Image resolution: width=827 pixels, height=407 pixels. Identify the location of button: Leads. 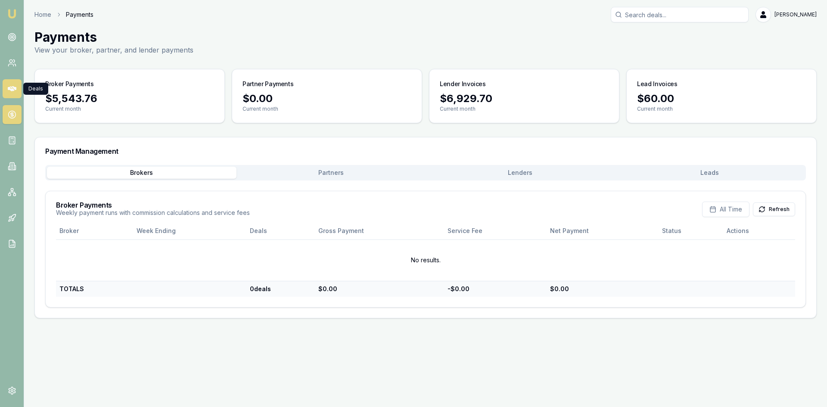
(710, 173).